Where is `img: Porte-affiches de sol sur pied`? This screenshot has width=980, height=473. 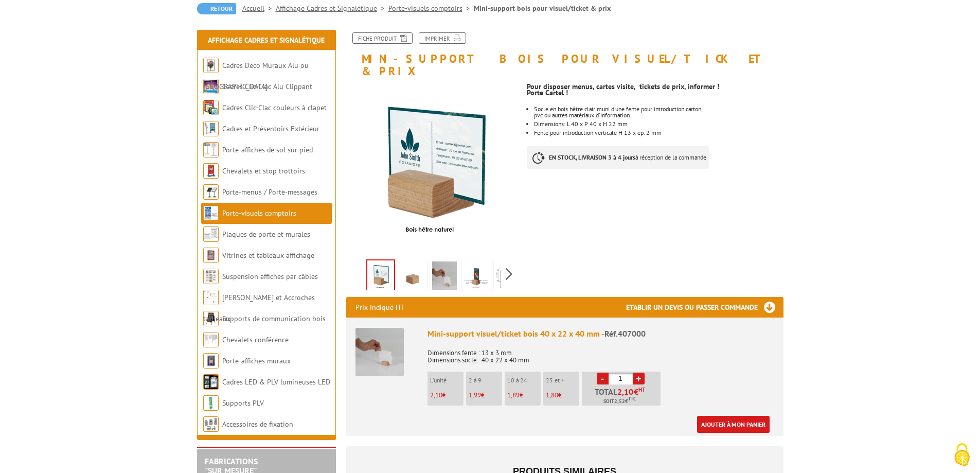
img: Porte-affiches de sol sur pied is located at coordinates (211, 150).